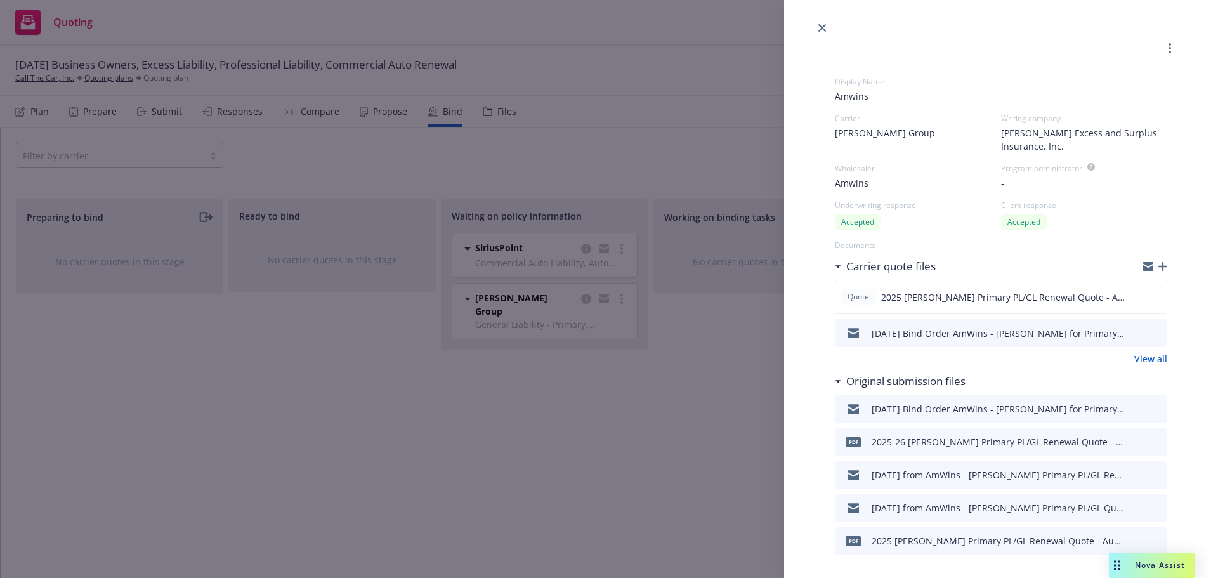  What do you see at coordinates (822, 28) in the screenshot?
I see `a: close` at bounding box center [822, 28].